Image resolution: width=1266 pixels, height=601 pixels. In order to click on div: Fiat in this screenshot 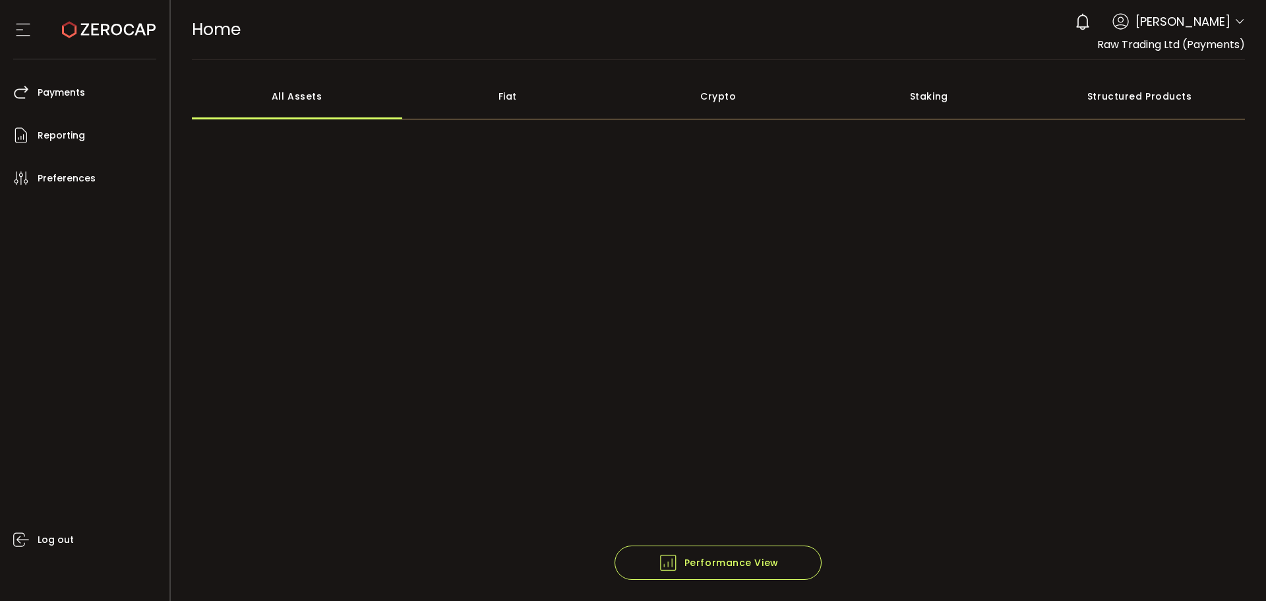, I will do `click(508, 96)`.